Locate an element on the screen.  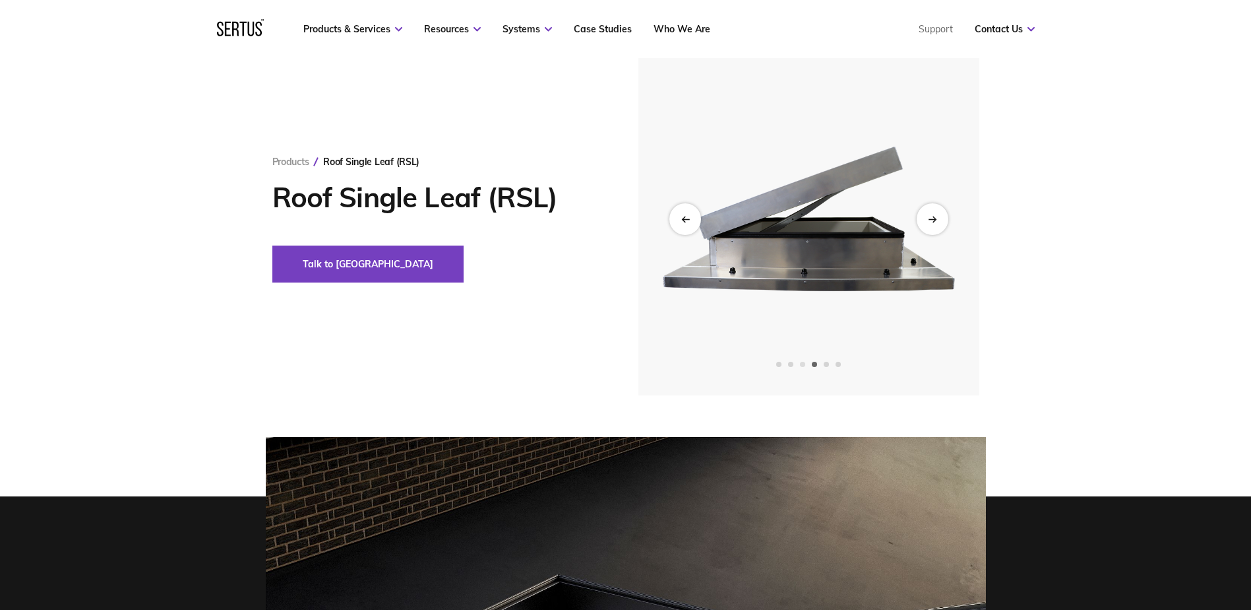
a: Products is located at coordinates (291, 162).